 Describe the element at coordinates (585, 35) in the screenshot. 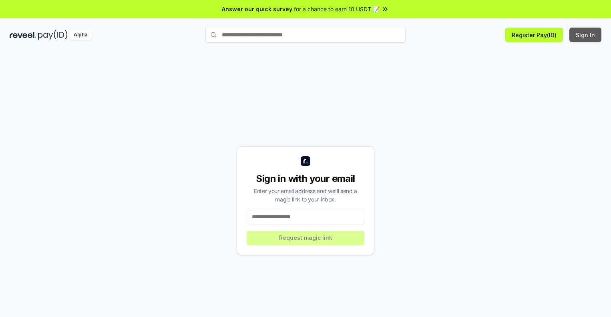

I see `button: Sign In` at that location.